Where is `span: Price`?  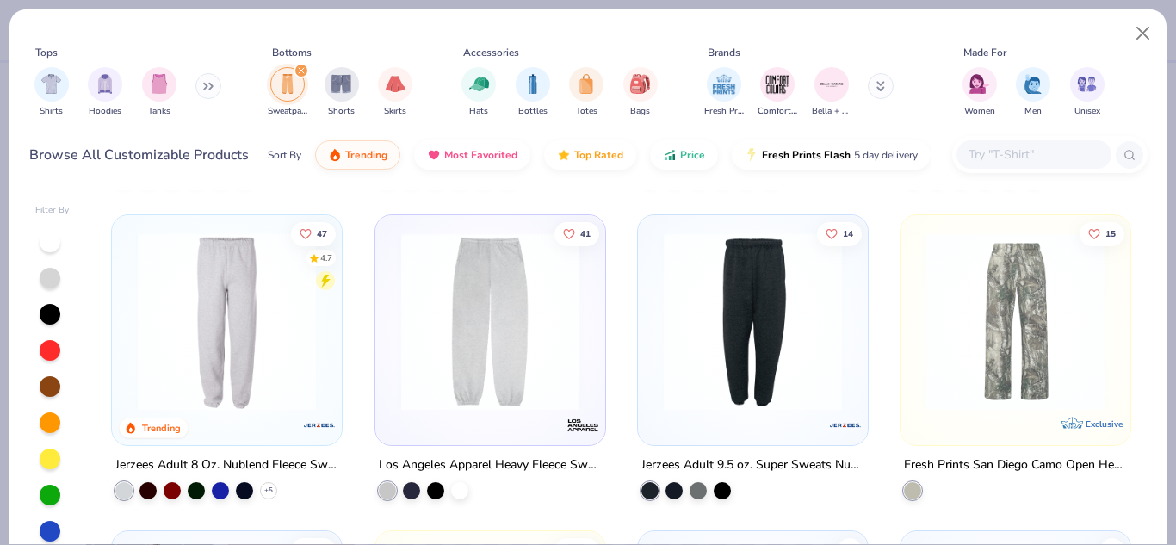 span: Price is located at coordinates (692, 155).